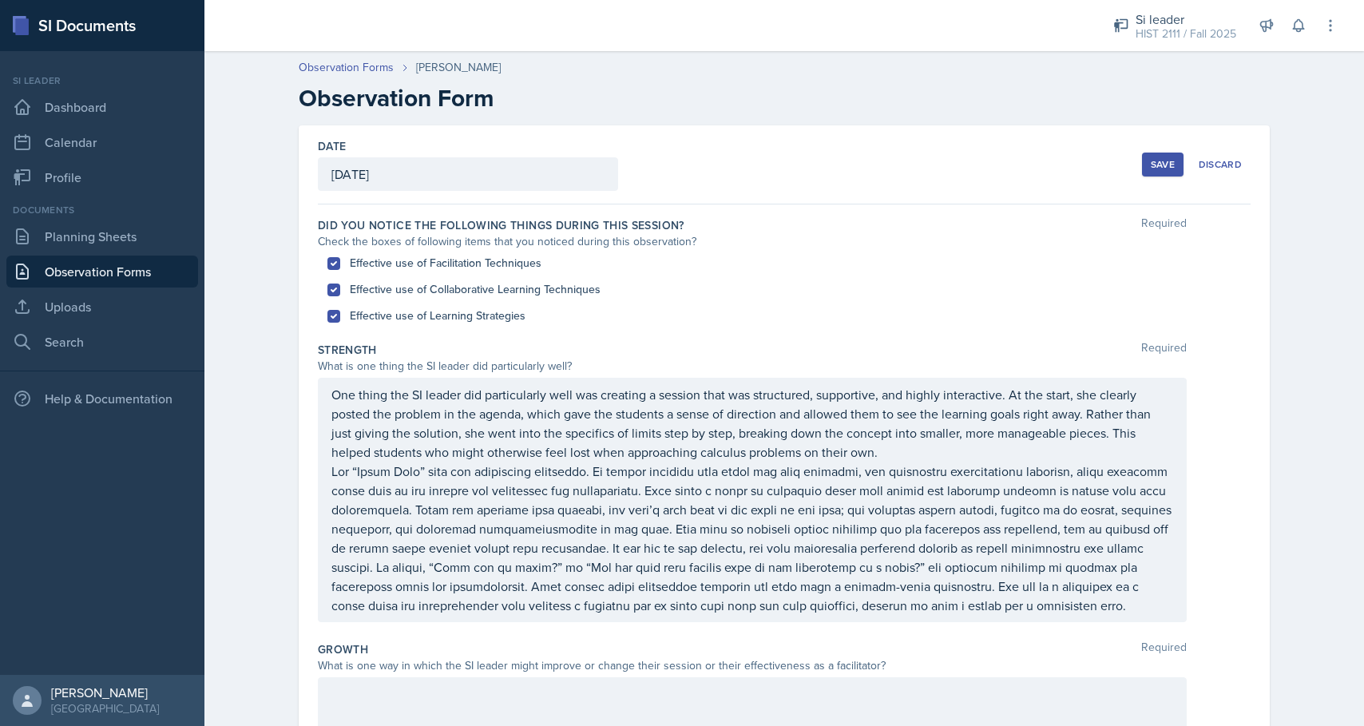 The width and height of the screenshot is (1364, 726). What do you see at coordinates (1186, 34) in the screenshot?
I see `div: HIST 2111 / Fall 2025` at bounding box center [1186, 34].